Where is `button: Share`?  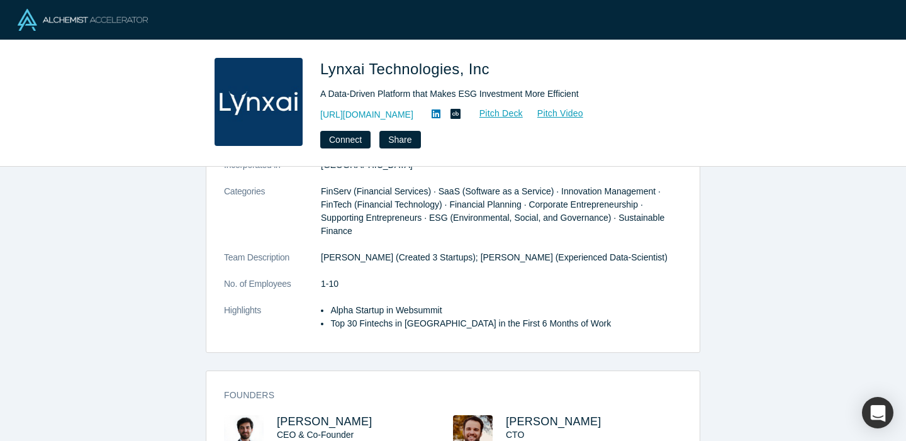 button: Share is located at coordinates (400, 140).